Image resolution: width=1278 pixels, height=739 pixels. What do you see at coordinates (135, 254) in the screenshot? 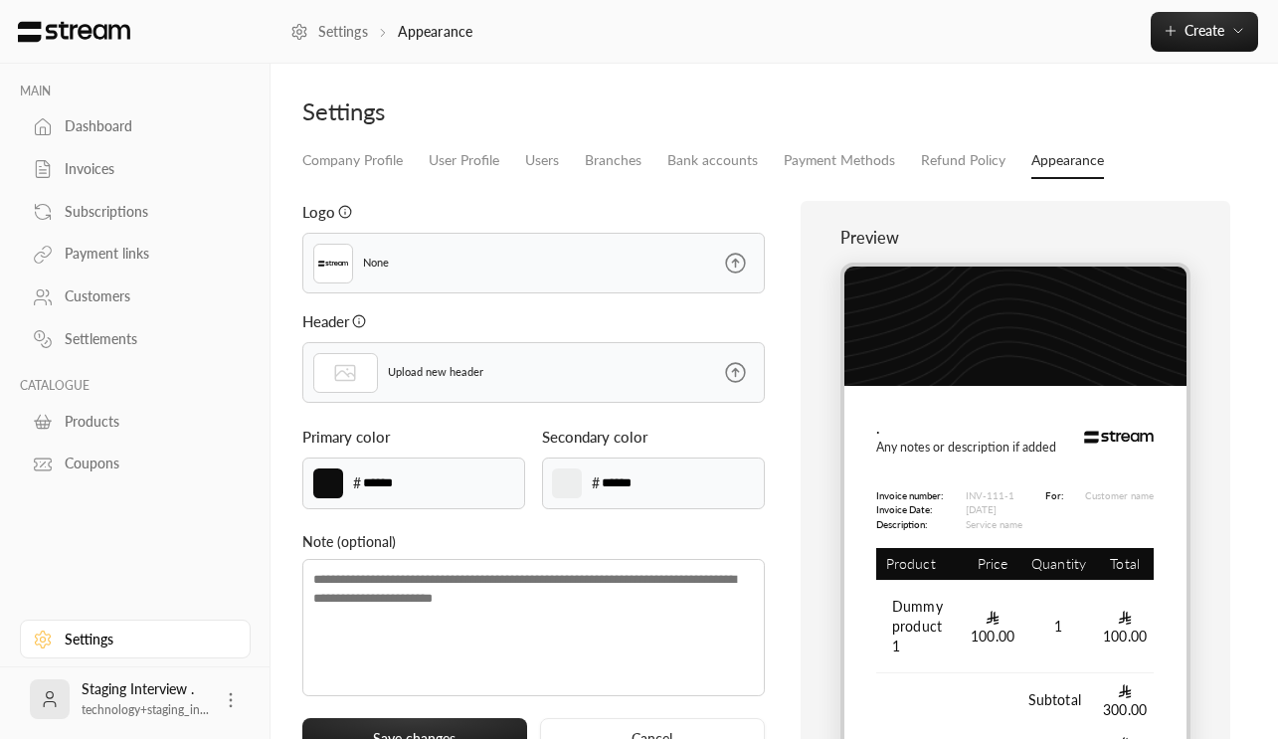
I see `a: Payment links` at bounding box center [135, 254].